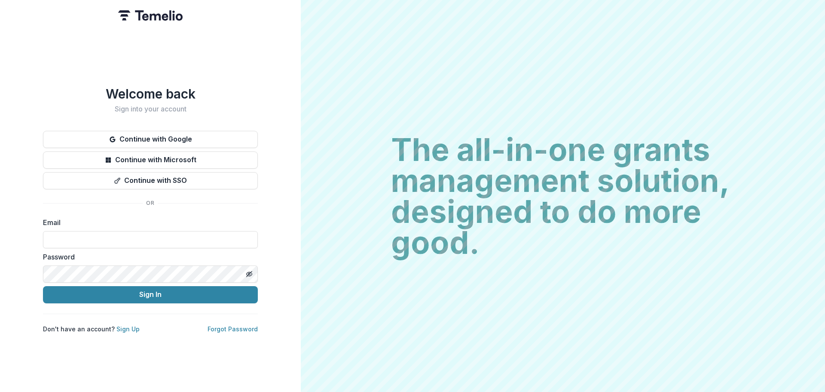  I want to click on button: Toggle password visibility, so click(249, 274).